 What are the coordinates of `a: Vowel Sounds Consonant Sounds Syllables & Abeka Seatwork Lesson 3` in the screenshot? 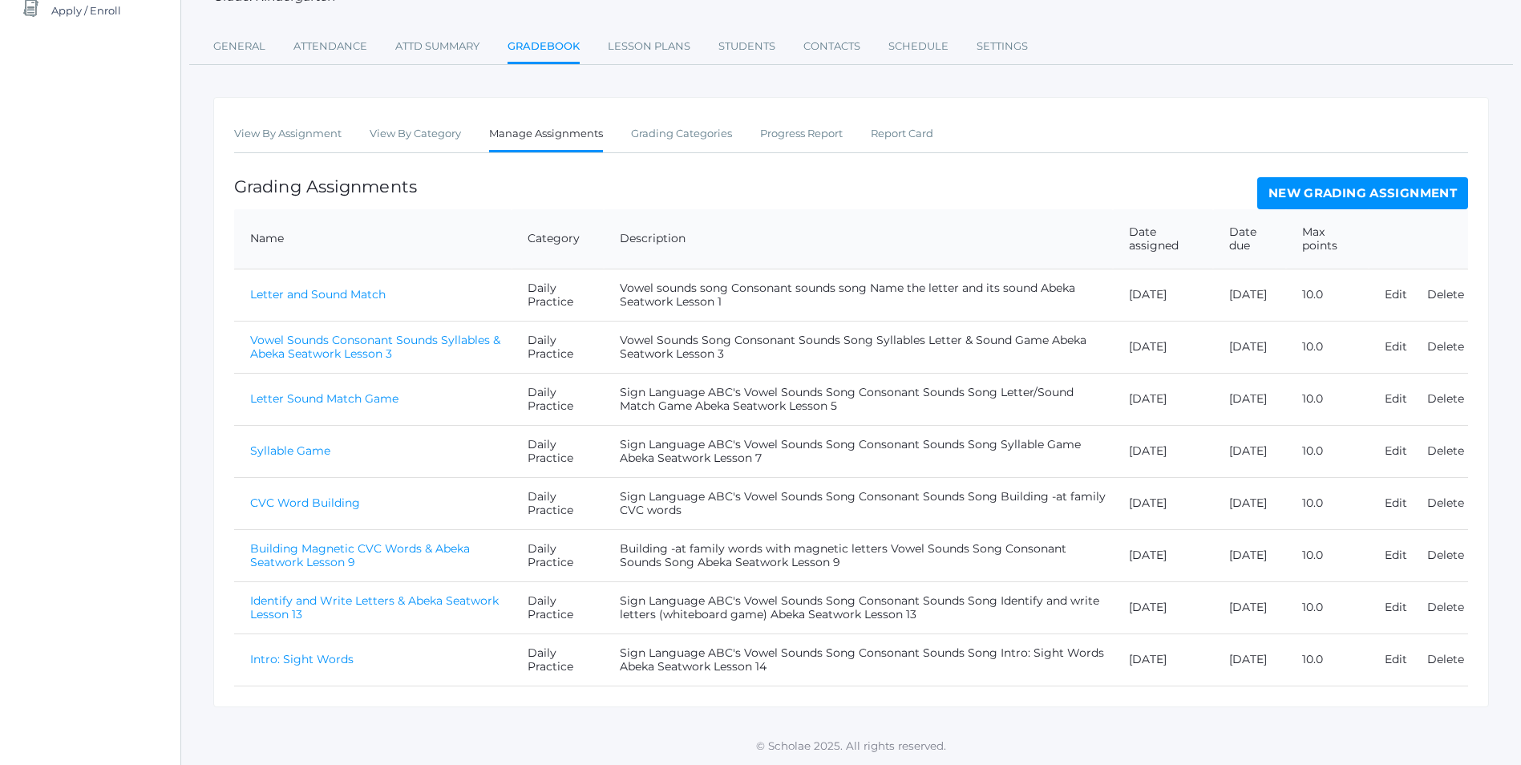 It's located at (375, 346).